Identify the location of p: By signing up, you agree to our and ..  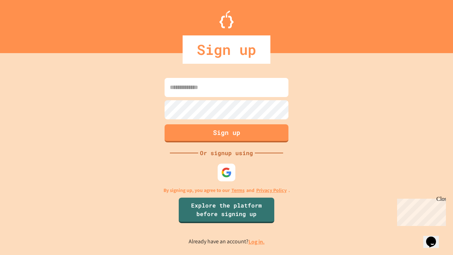
(227, 190).